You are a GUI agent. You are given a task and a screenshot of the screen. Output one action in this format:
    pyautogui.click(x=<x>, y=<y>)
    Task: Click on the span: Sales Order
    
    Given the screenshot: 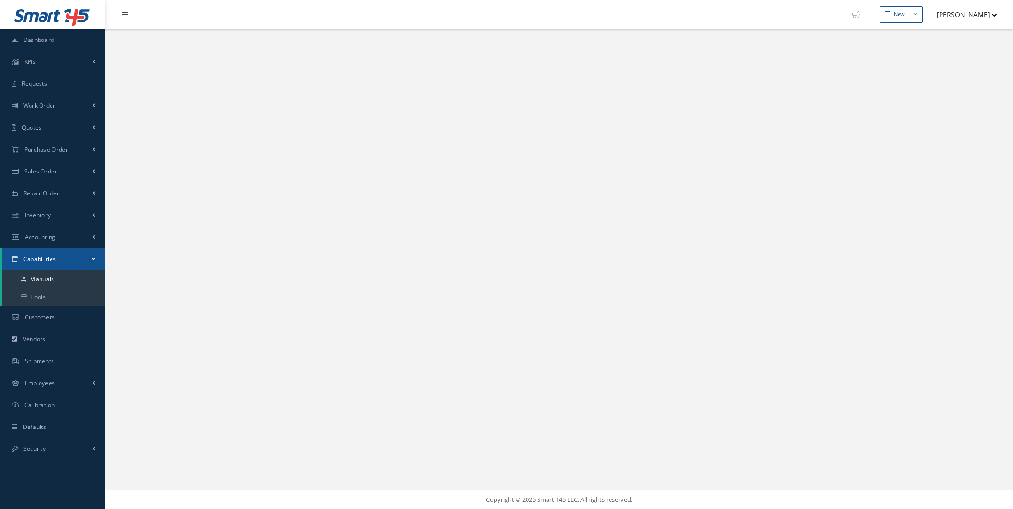 What is the action you would take?
    pyautogui.click(x=41, y=171)
    